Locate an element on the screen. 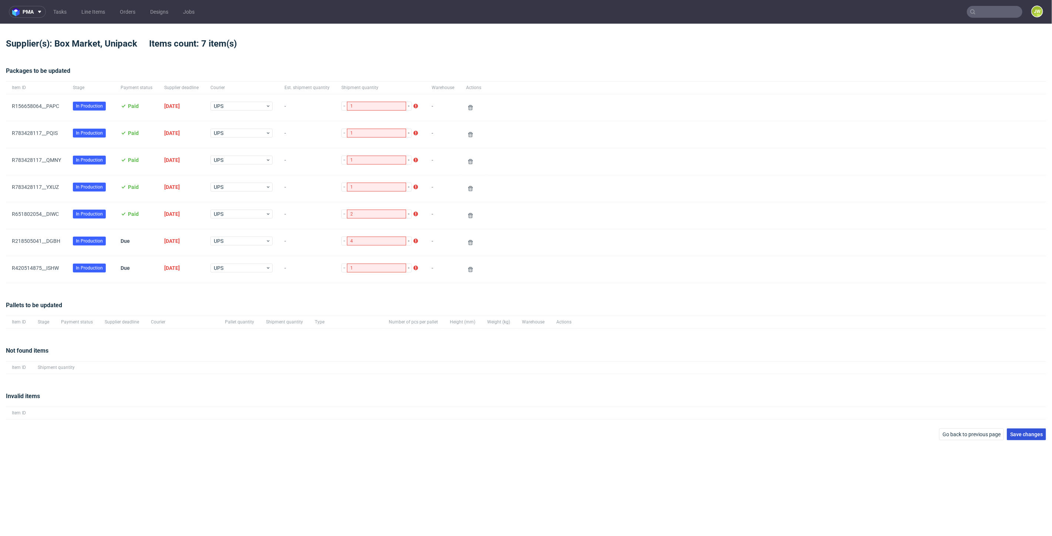  span: Number of pcs per pallet is located at coordinates (413, 322).